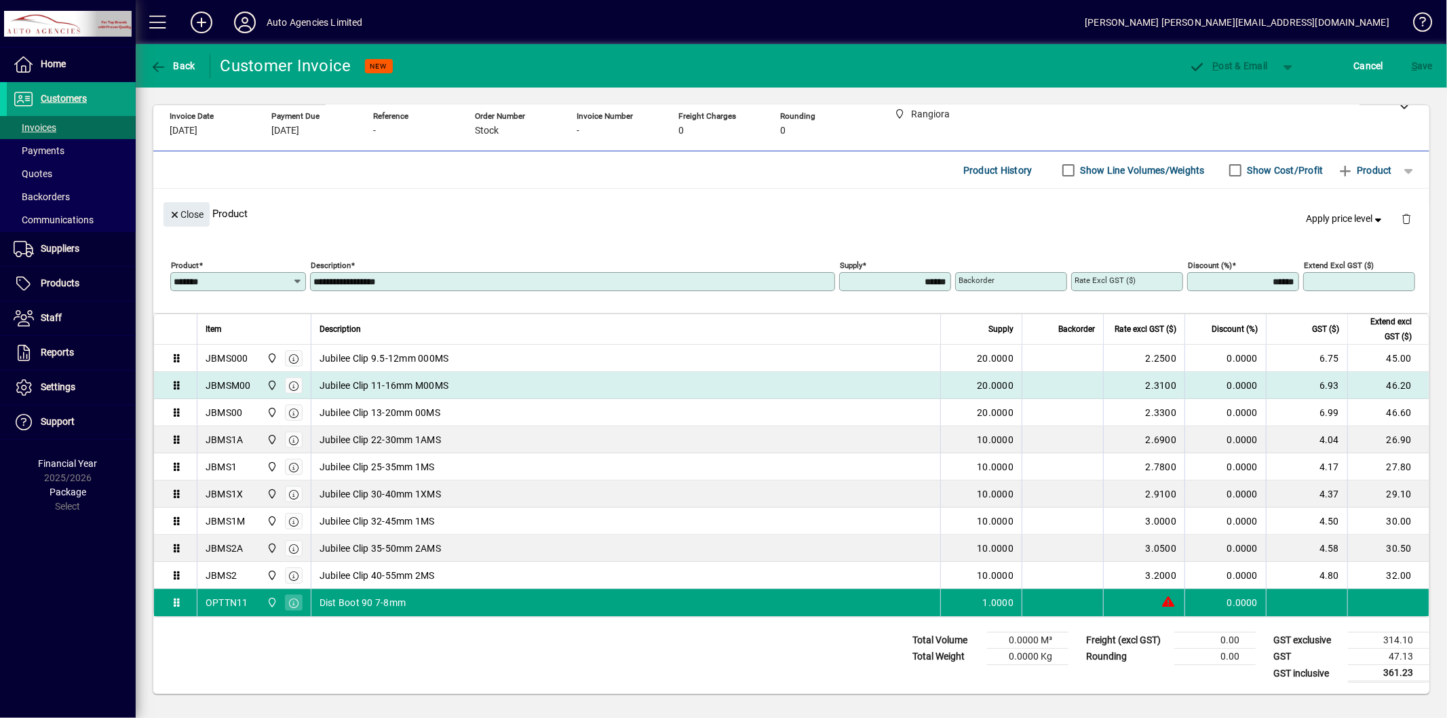 The height and width of the screenshot is (718, 1447). I want to click on span: ost & Email, so click(1229, 66).